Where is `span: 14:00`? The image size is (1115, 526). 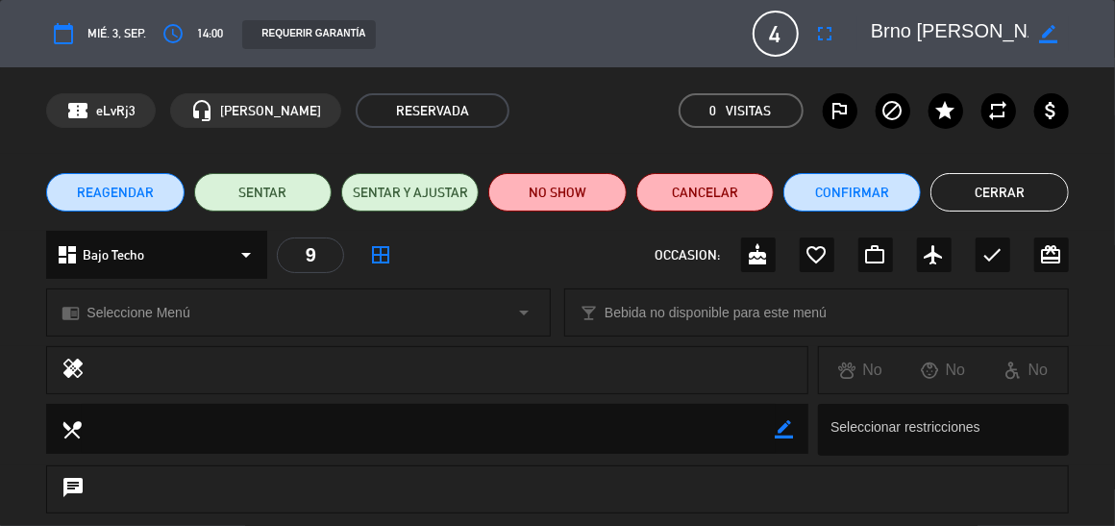 span: 14:00 is located at coordinates (210, 34).